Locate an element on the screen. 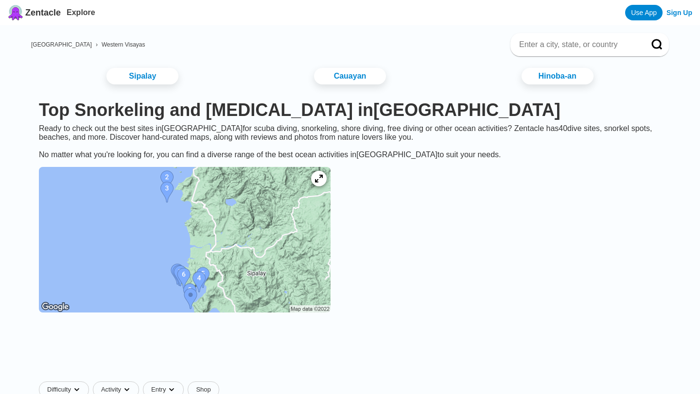  span: Zentacle is located at coordinates (43, 13).